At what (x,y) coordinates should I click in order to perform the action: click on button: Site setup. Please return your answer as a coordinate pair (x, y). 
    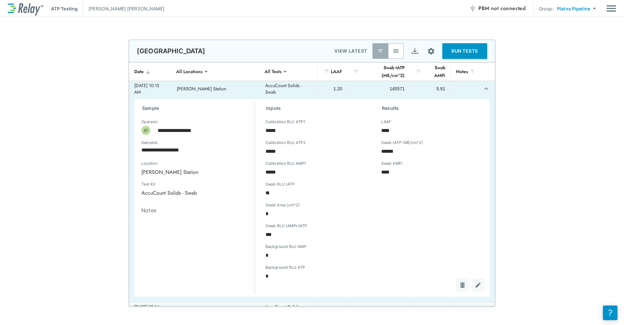
    Looking at the image, I should click on (431, 51).